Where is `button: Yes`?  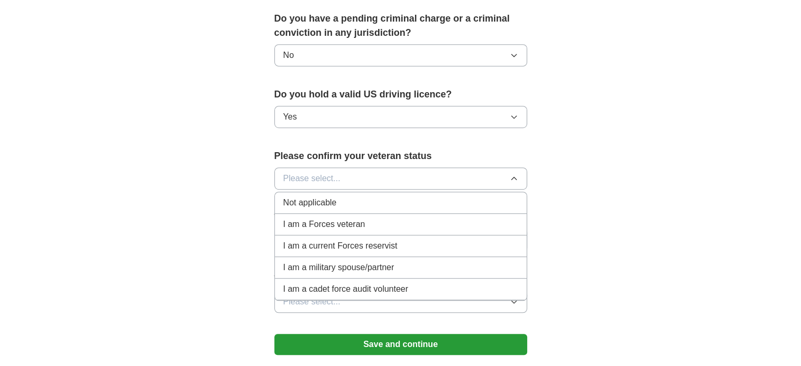 button: Yes is located at coordinates (401, 117).